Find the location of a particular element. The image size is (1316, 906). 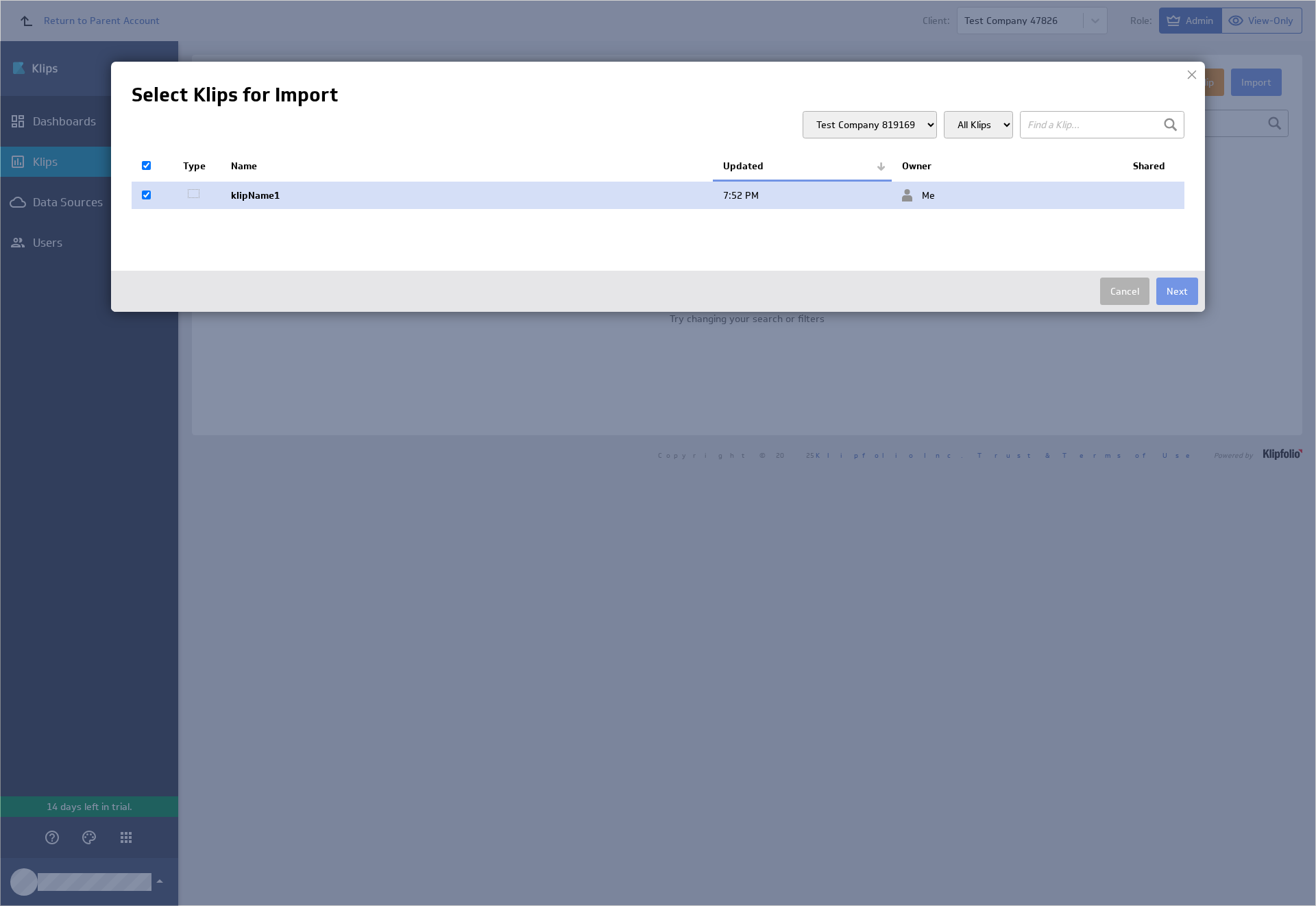

th: Type is located at coordinates (196, 166).